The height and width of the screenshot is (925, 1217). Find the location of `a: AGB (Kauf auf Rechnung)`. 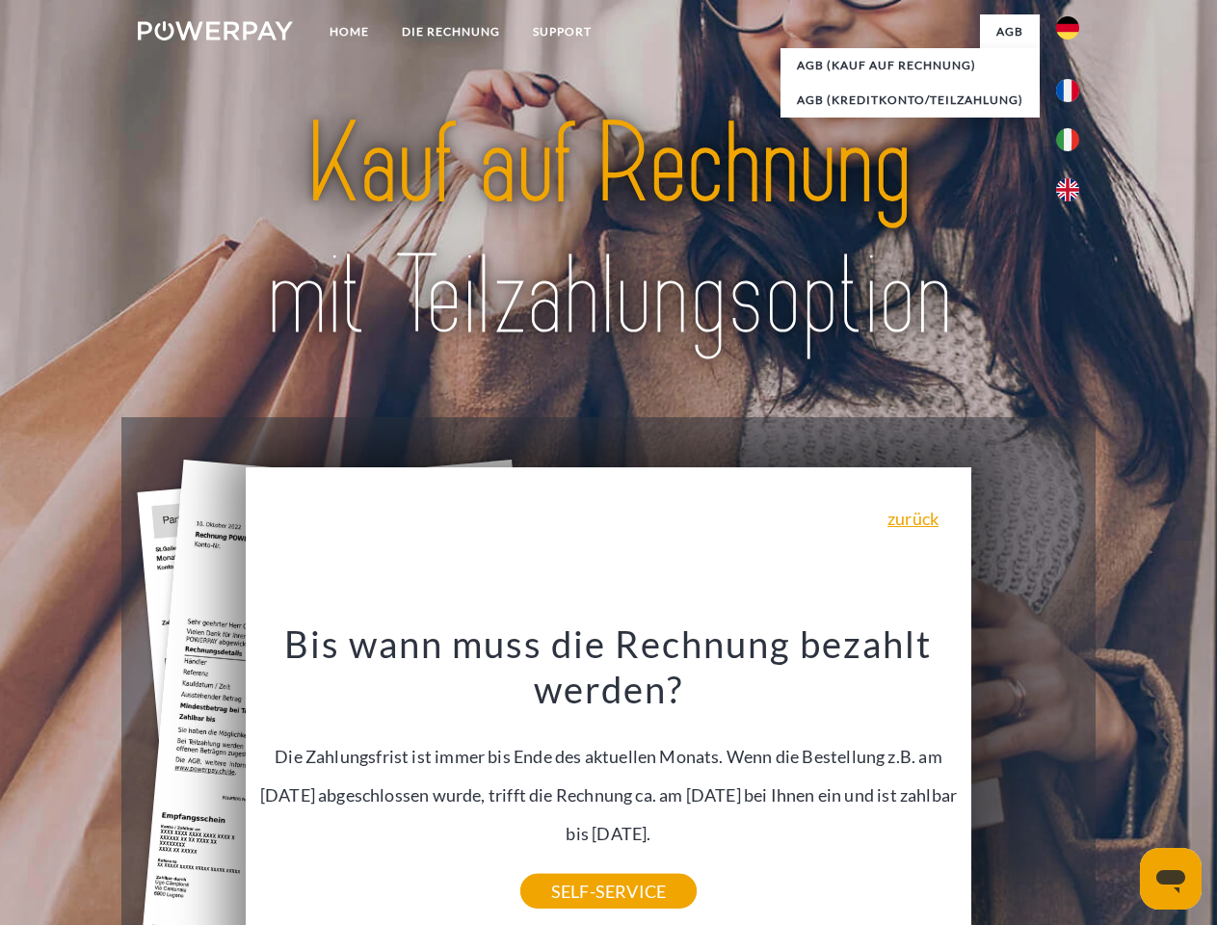

a: AGB (Kauf auf Rechnung) is located at coordinates (909, 66).